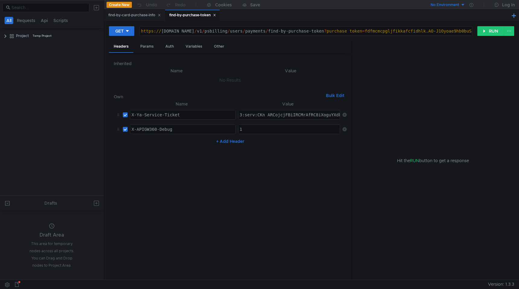 The image size is (519, 289). I want to click on button: All, so click(9, 21).